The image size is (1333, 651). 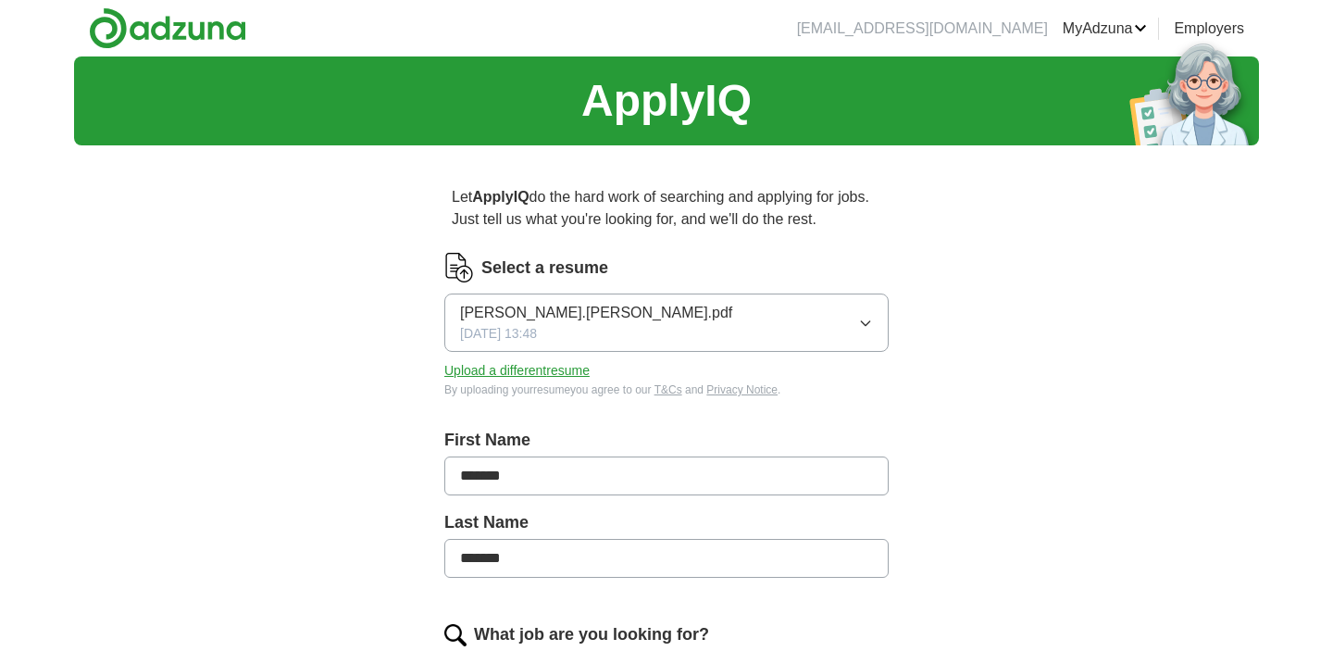 I want to click on label: What job are you looking for?, so click(x=592, y=634).